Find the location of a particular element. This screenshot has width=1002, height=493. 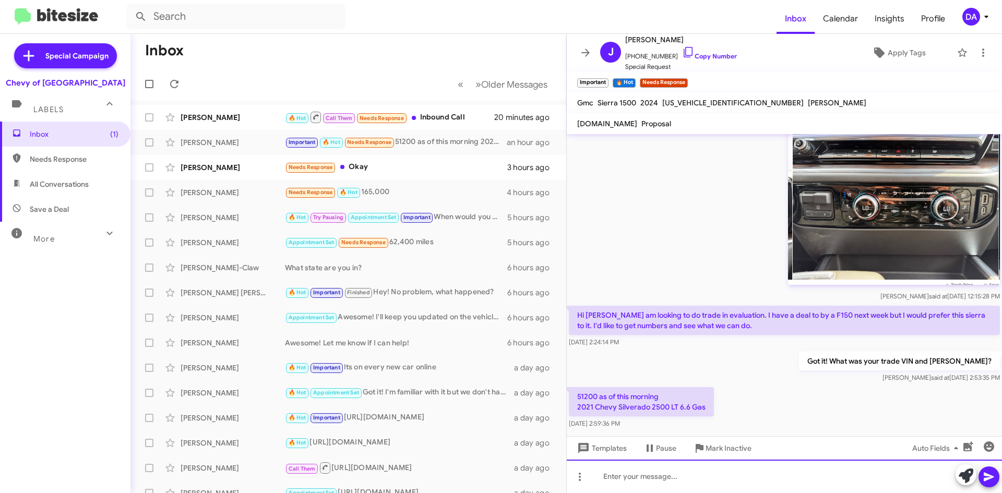

a: Calendar is located at coordinates (840, 19).